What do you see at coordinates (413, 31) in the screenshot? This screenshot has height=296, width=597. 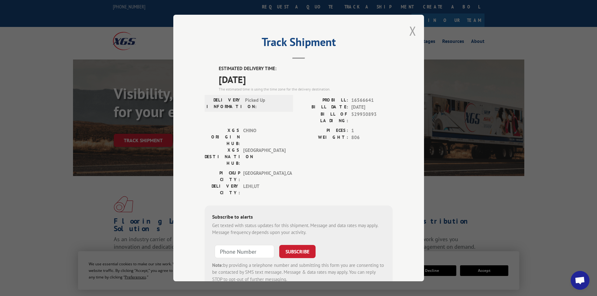 I see `button: Close modal` at bounding box center [413, 31].